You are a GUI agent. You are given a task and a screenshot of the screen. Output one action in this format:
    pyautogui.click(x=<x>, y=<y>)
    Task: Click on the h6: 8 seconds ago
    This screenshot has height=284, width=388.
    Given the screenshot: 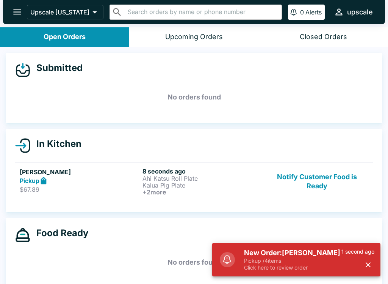 What is the action you would take?
    pyautogui.click(x=202, y=171)
    